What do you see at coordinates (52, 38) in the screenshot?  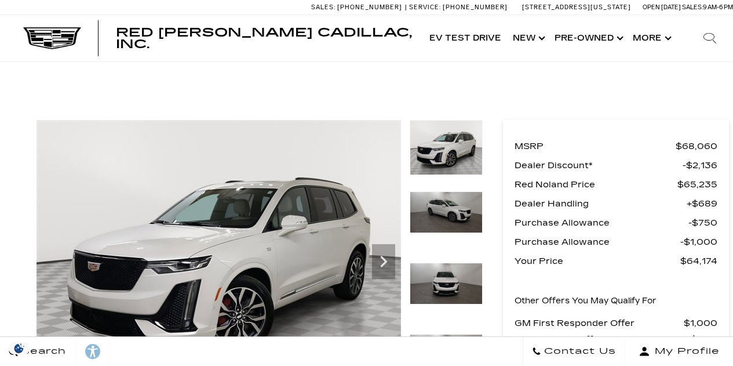 I see `img: Cadillac Dark Logo with Cadillac White Text` at bounding box center [52, 38].